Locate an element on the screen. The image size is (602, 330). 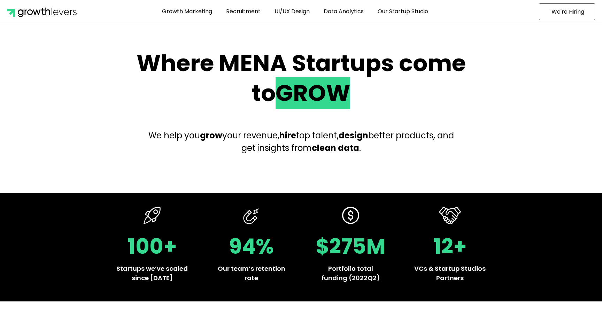
a: Growth Marketing is located at coordinates (187, 11).